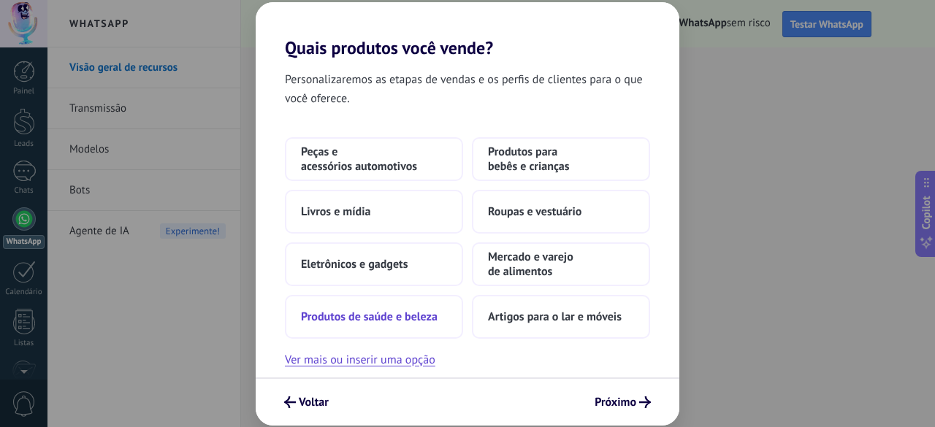  Describe the element at coordinates (561, 264) in the screenshot. I see `span: Mercado e varejo de alimentos` at that location.